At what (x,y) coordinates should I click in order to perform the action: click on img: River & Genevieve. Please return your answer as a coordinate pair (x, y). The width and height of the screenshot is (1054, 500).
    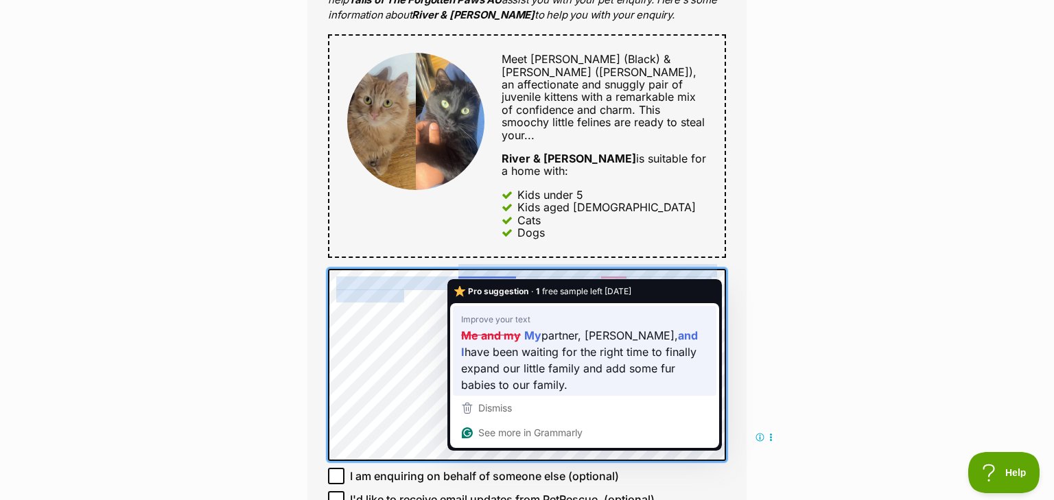
    Looking at the image, I should click on (416, 121).